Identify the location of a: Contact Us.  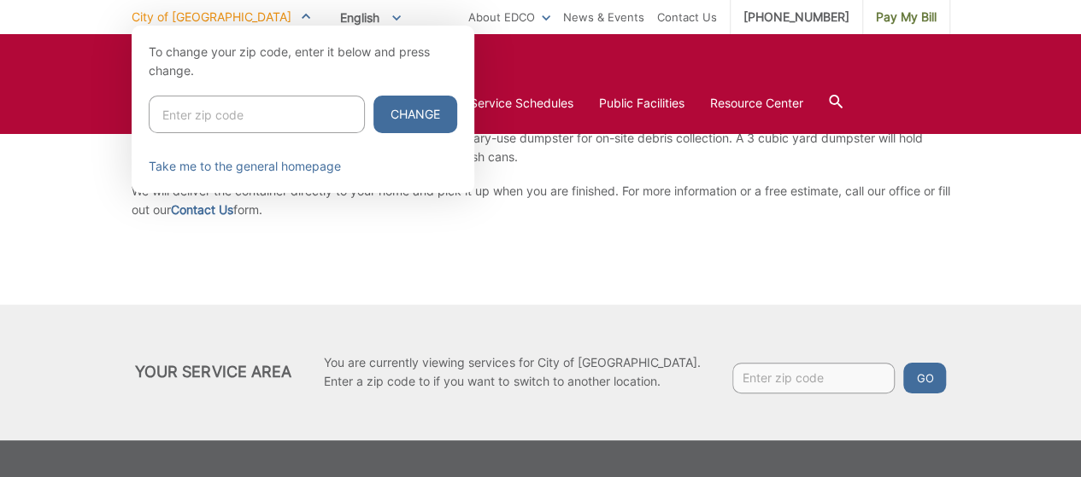
(687, 17).